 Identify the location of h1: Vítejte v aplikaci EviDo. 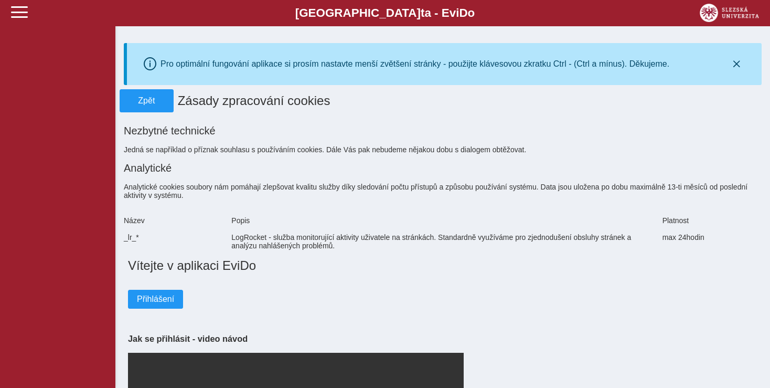
(443, 265).